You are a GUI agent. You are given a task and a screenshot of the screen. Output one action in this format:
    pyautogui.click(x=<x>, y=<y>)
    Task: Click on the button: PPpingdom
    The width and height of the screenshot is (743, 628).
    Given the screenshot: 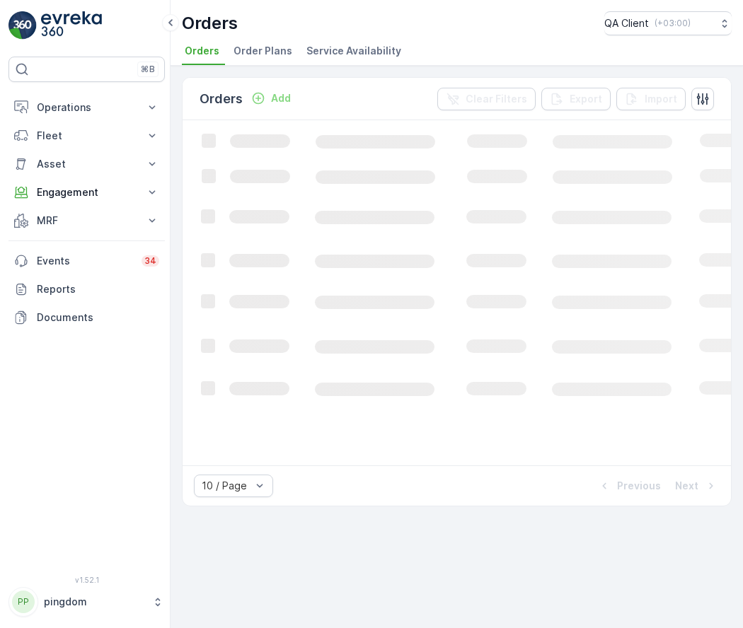 What is the action you would take?
    pyautogui.click(x=86, y=602)
    